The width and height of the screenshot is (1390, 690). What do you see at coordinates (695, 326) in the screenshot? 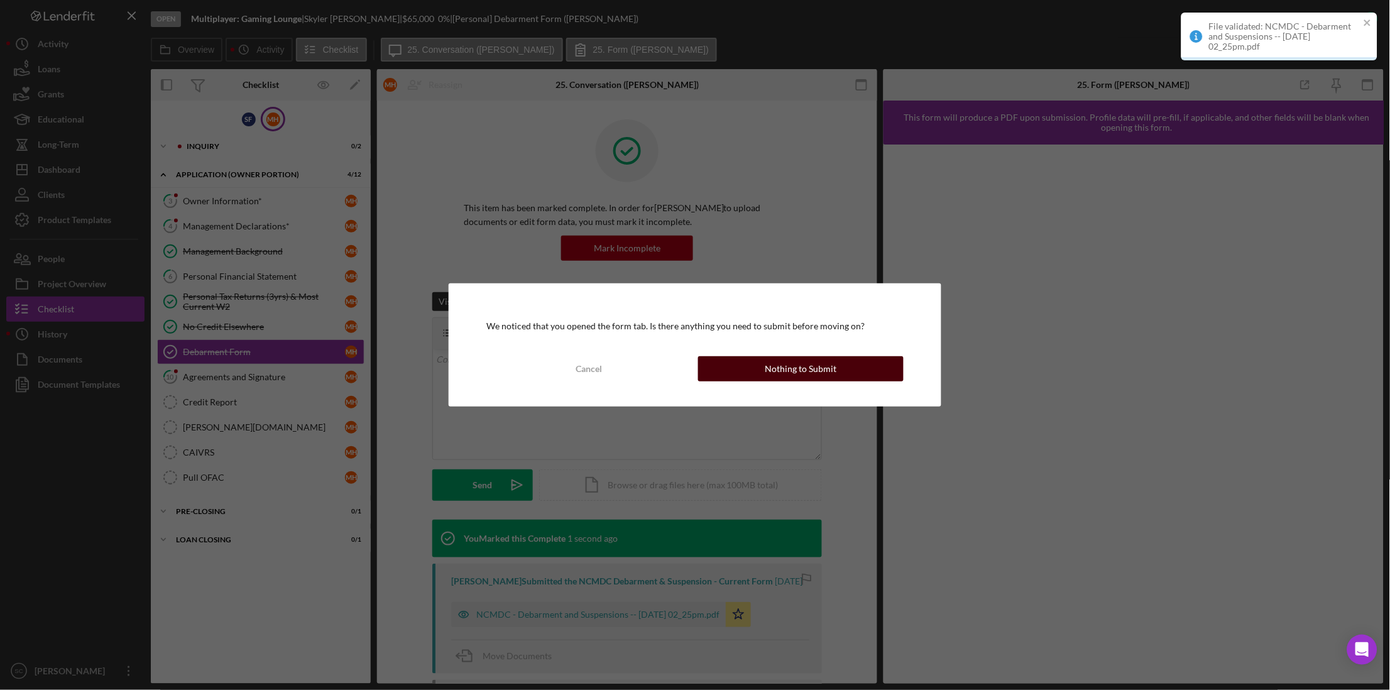
I see `div: We noticed that you opened the form tab. Is there anything you need to submit before moving on?` at bounding box center [695, 326].